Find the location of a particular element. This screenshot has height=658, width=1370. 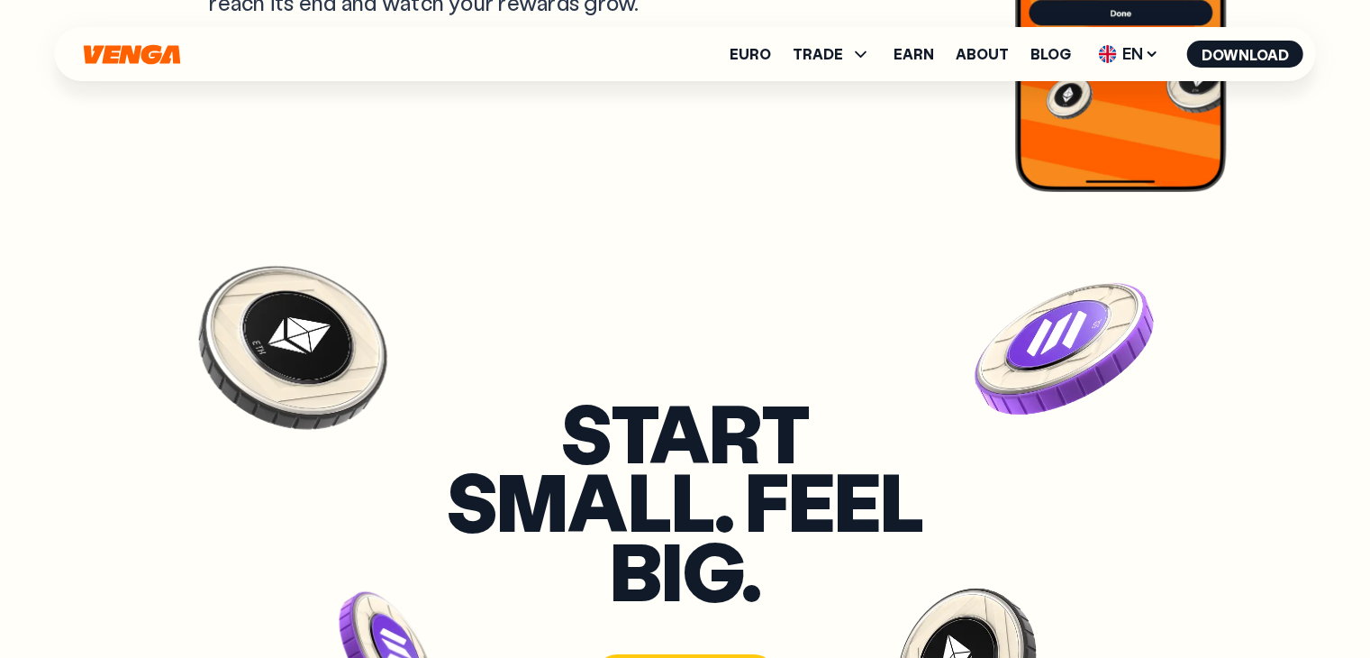

svg: Home is located at coordinates (132, 54).